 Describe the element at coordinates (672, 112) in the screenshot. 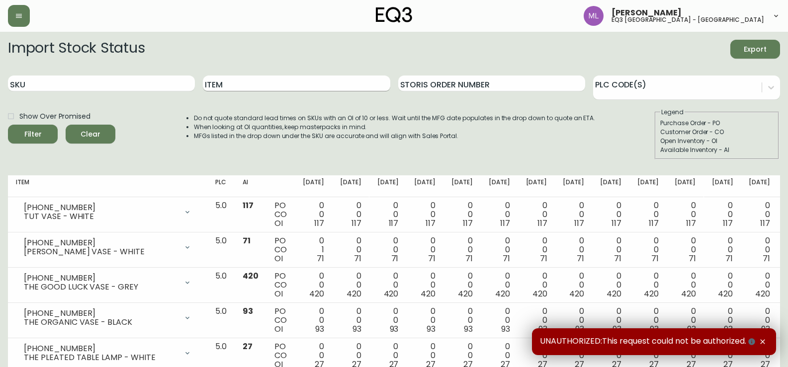

I see `legend: Legend` at that location.